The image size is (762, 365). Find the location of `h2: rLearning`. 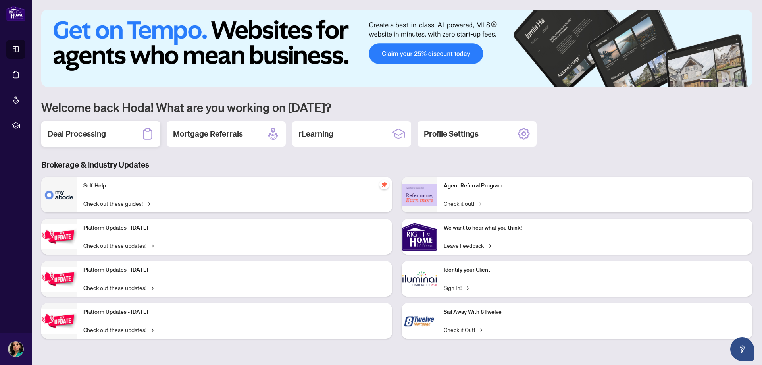

h2: rLearning is located at coordinates (316, 134).